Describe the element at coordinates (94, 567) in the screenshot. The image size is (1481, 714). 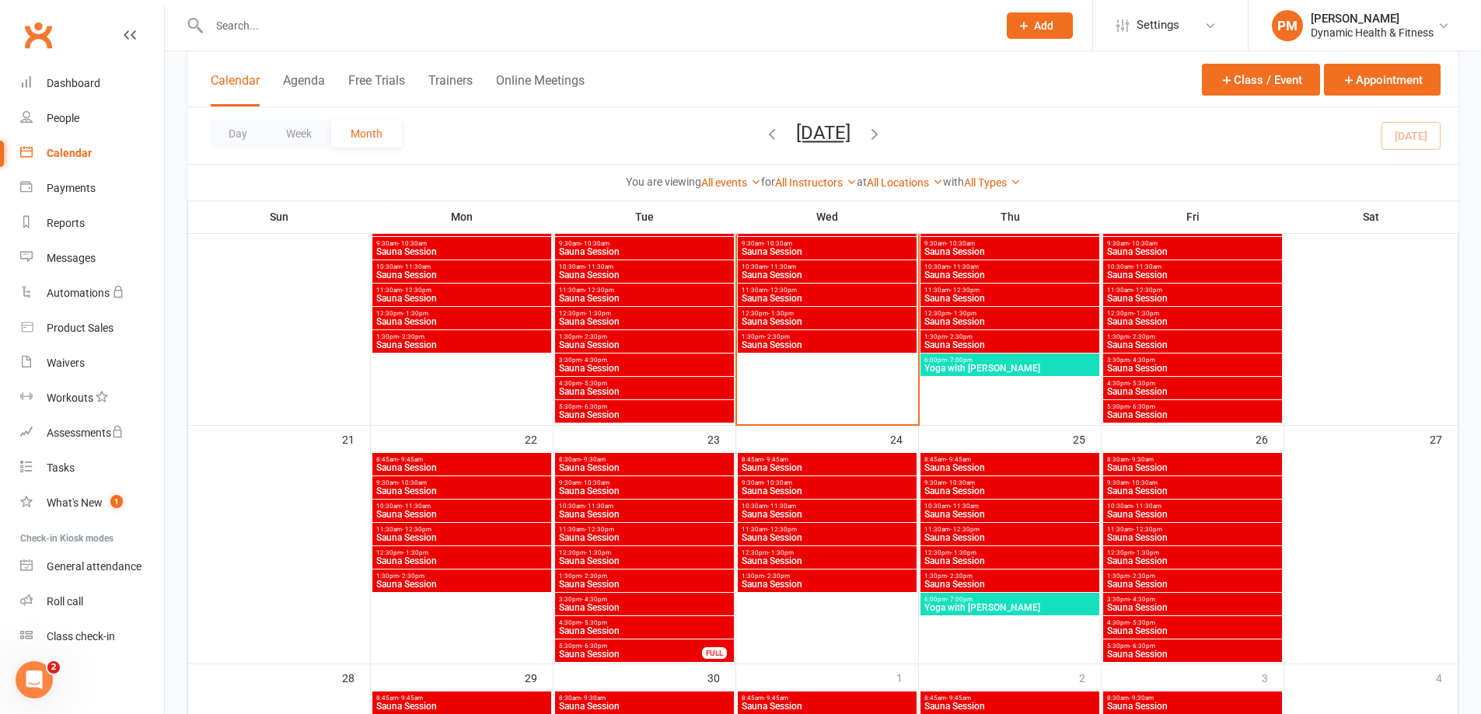
I see `div: General attendance` at that location.